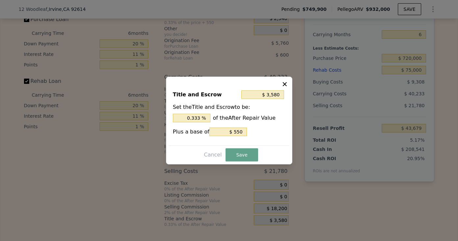 This screenshot has height=241, width=458. What do you see at coordinates (229, 118) in the screenshot?
I see `div: of the After Repair Value` at bounding box center [229, 118].